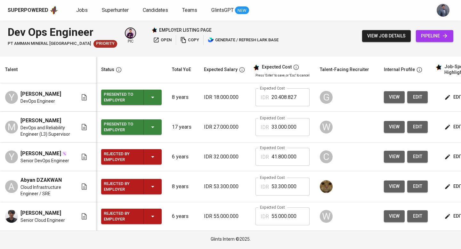  What do you see at coordinates (43, 220) in the screenshot?
I see `span: Senior Cloud Engineer` at bounding box center [43, 220].